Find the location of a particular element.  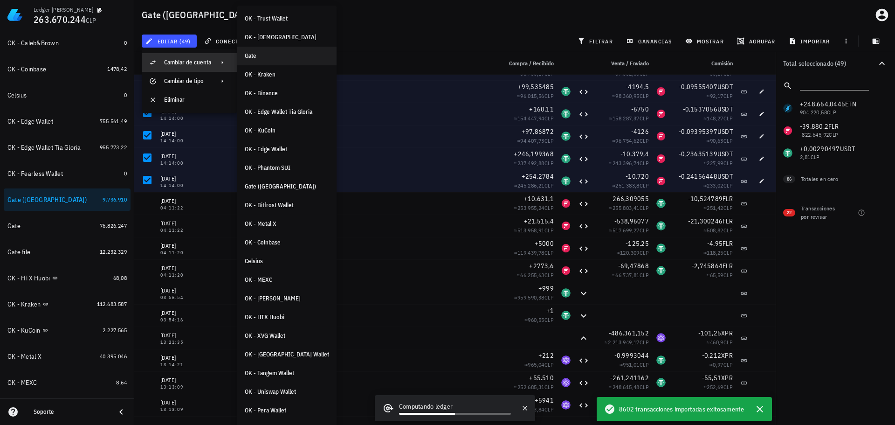

a: Celsius 0 is located at coordinates (67, 95).